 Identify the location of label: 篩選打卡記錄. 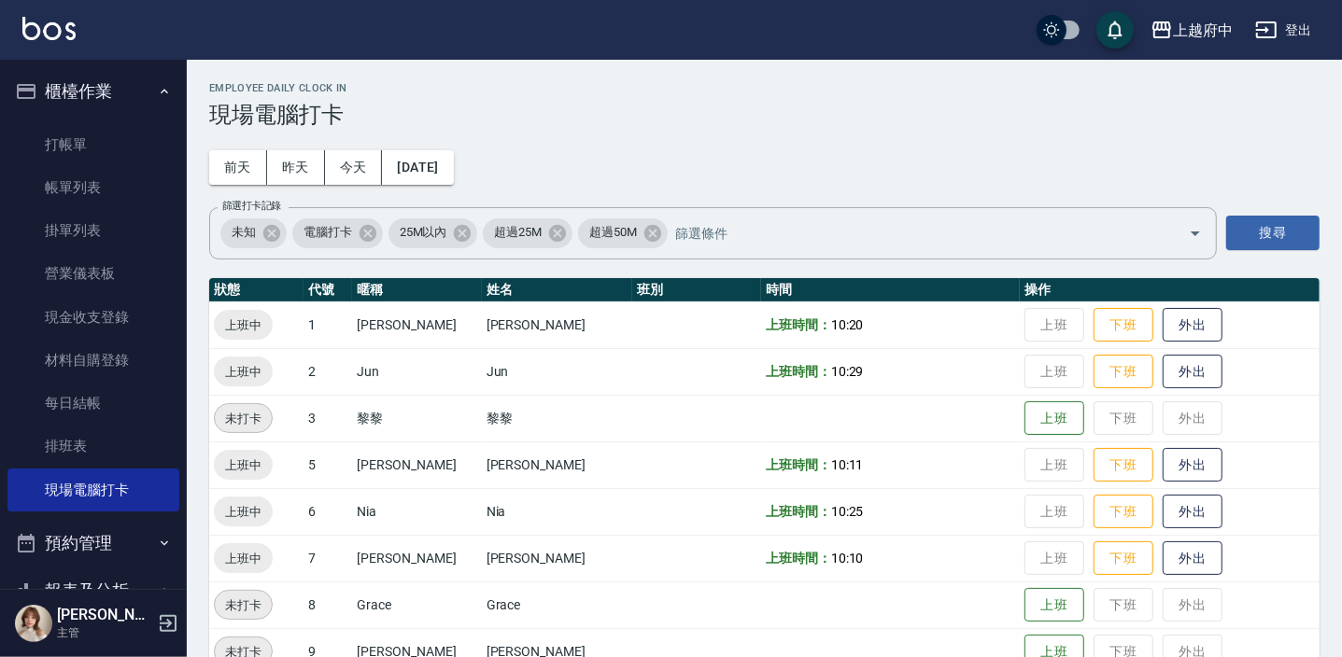
(251, 205).